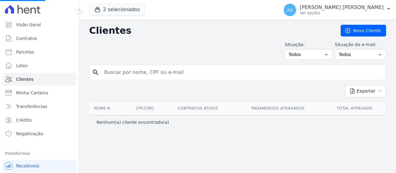 The image size is (396, 173). Describe the element at coordinates (198, 108) in the screenshot. I see `th: Contratos Ativos` at that location.